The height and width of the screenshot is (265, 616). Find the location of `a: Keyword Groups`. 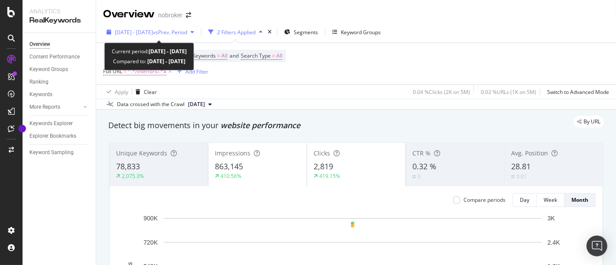

a: Keyword Groups is located at coordinates (59, 69).